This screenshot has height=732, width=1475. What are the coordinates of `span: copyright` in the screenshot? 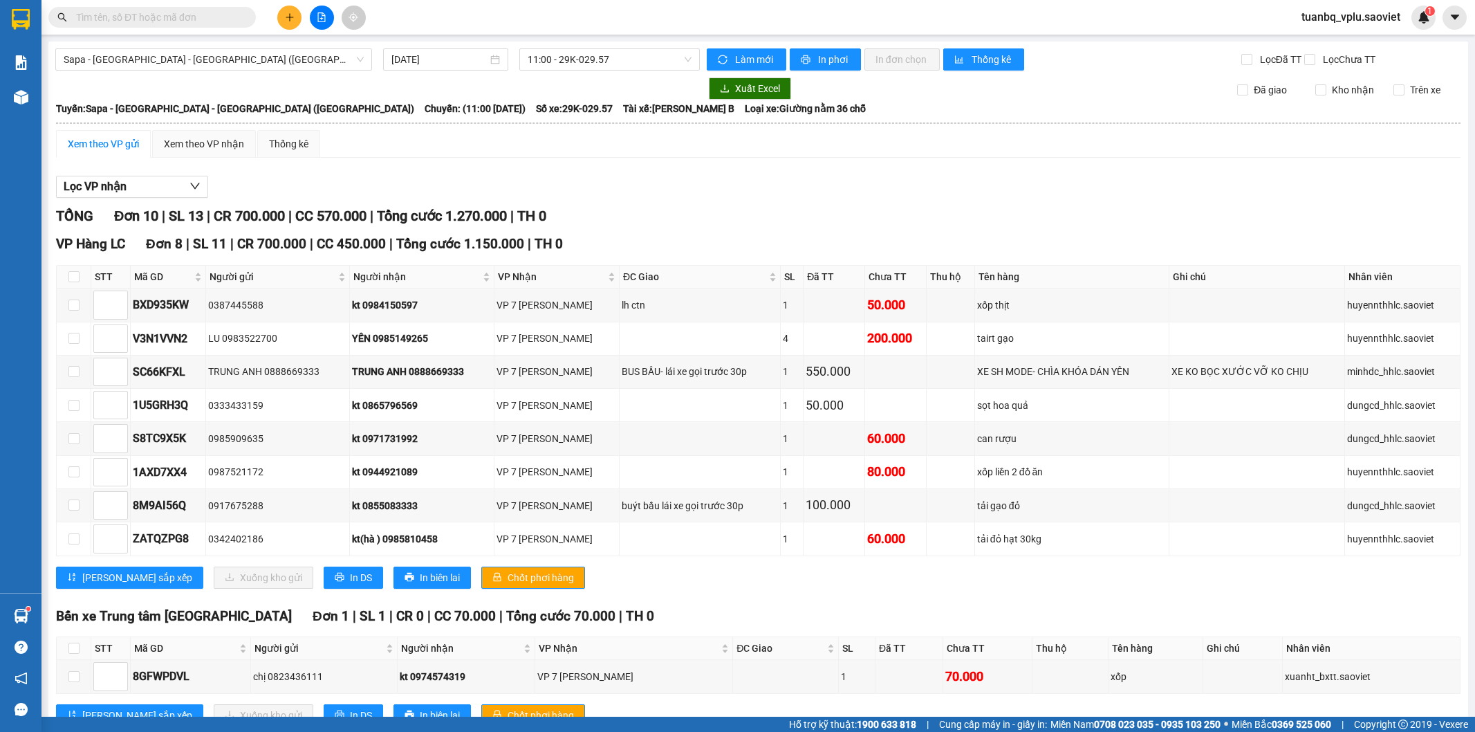 It's located at (1403, 724).